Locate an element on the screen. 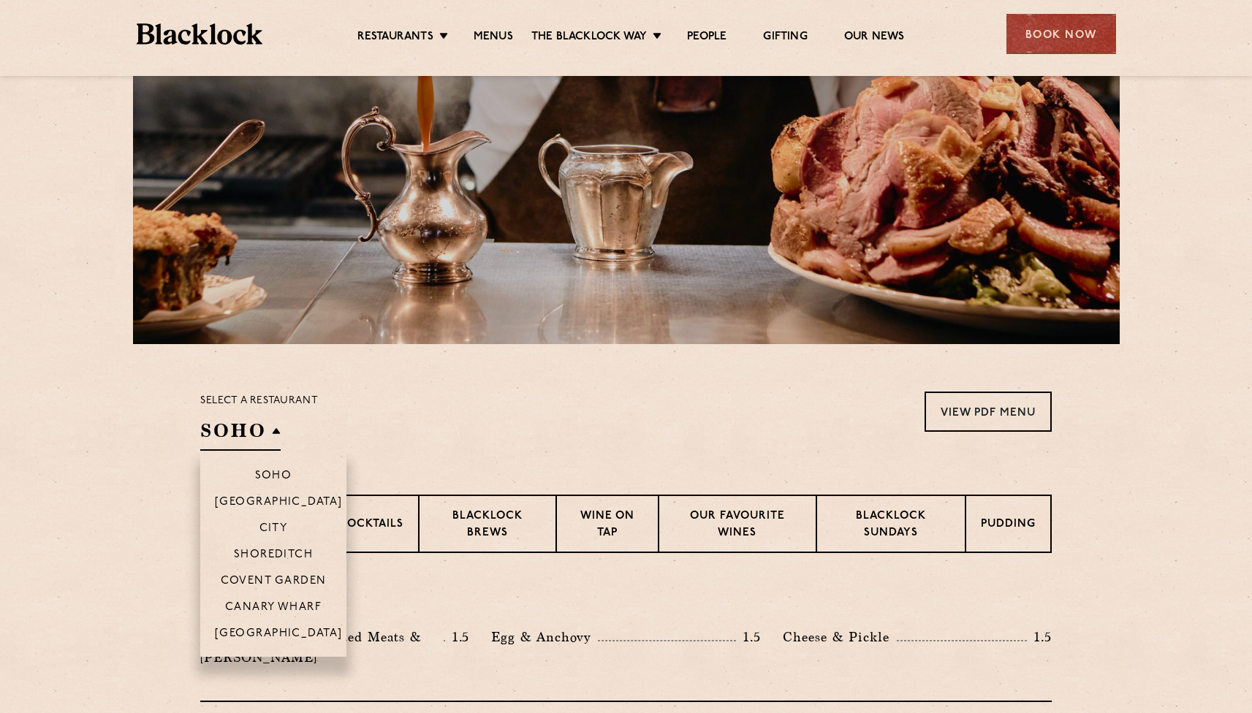 The width and height of the screenshot is (1252, 713). p: Egg & Anchovy is located at coordinates (544, 637).